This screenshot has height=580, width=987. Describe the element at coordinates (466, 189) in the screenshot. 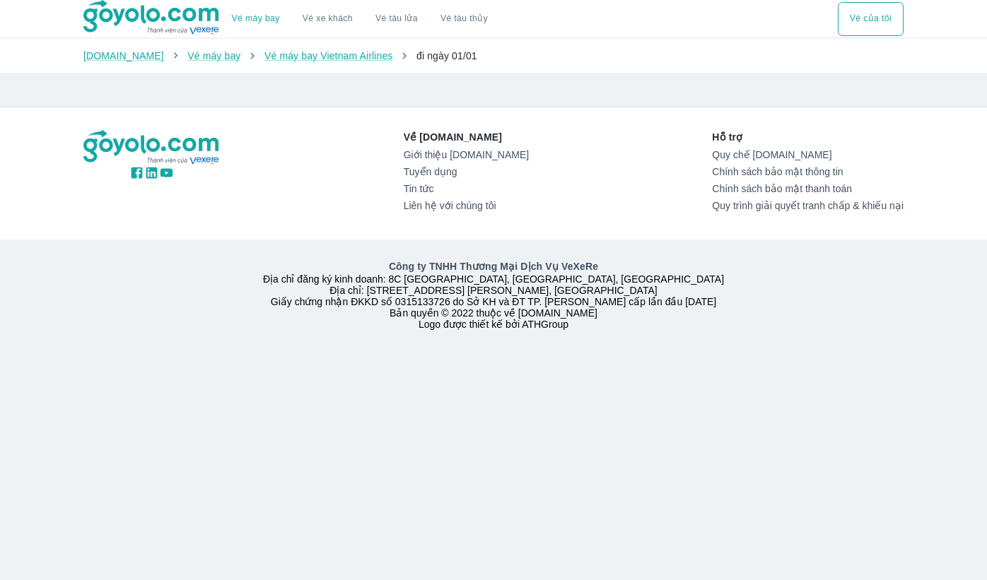

I see `a: Tin tức` at that location.